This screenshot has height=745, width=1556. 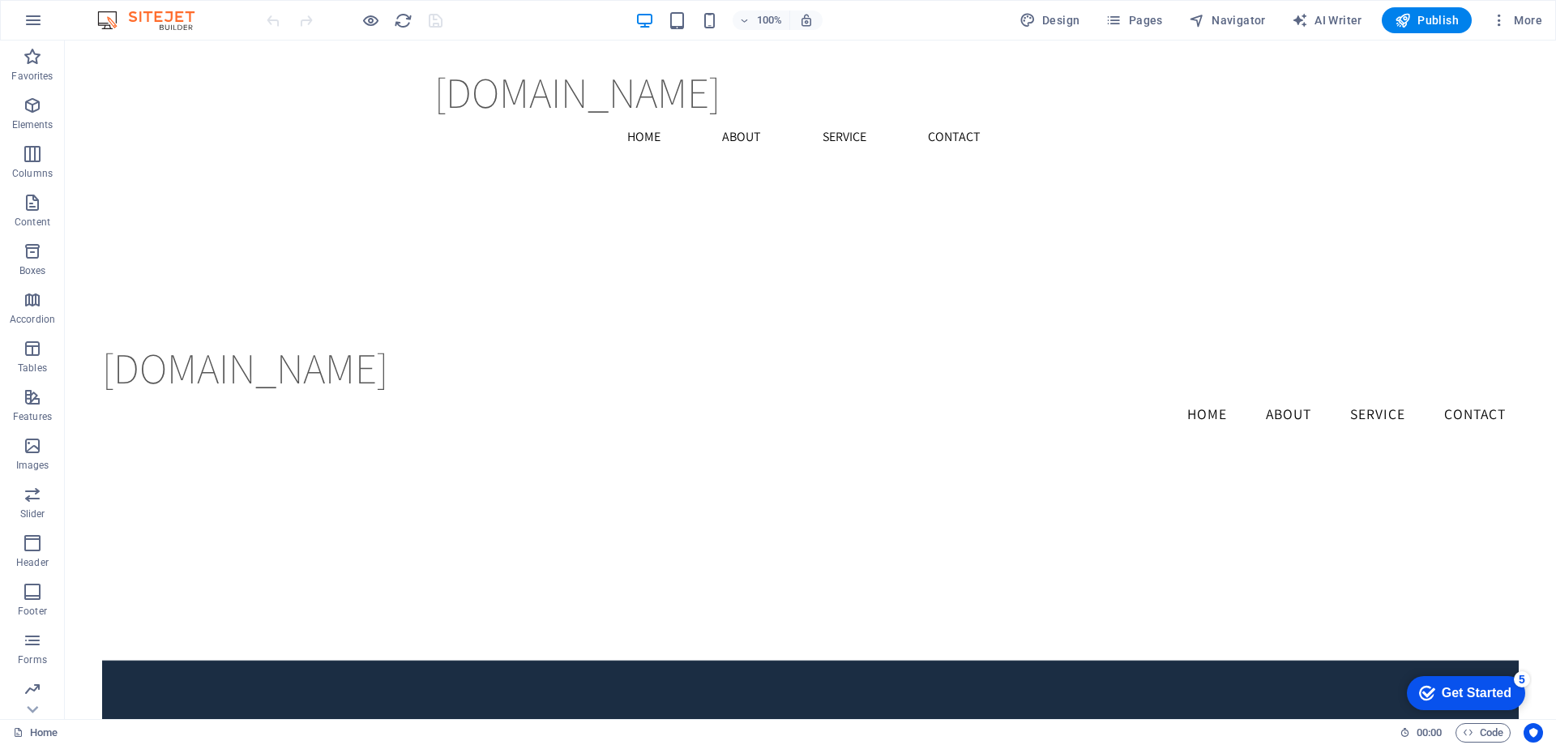 What do you see at coordinates (1227, 20) in the screenshot?
I see `span: Navigator` at bounding box center [1227, 20].